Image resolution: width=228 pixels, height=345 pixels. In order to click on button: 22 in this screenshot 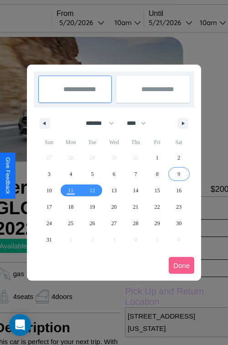, I will do `click(157, 207)`.